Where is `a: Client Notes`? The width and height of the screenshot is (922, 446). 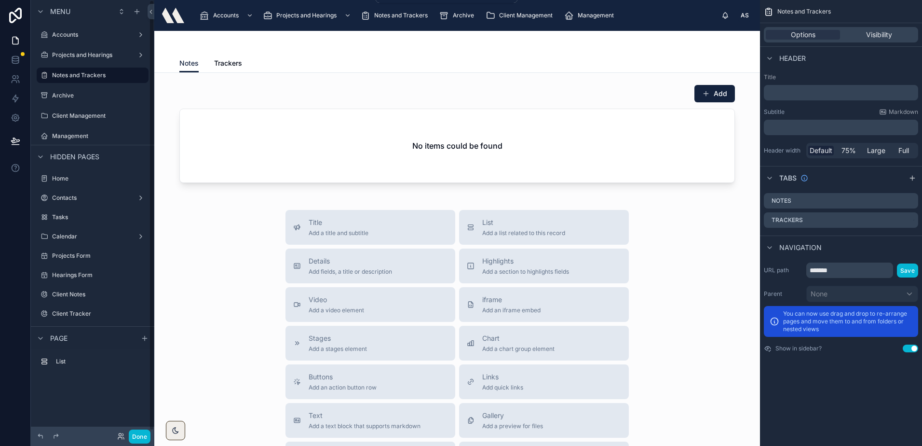 a: Client Notes is located at coordinates (93, 294).